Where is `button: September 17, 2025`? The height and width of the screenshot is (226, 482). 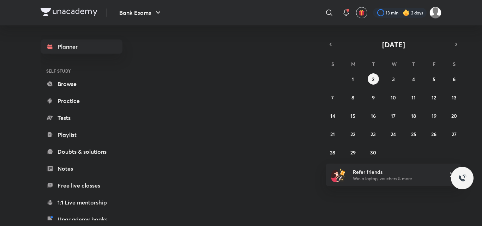 button: September 17, 2025 is located at coordinates (394, 116).